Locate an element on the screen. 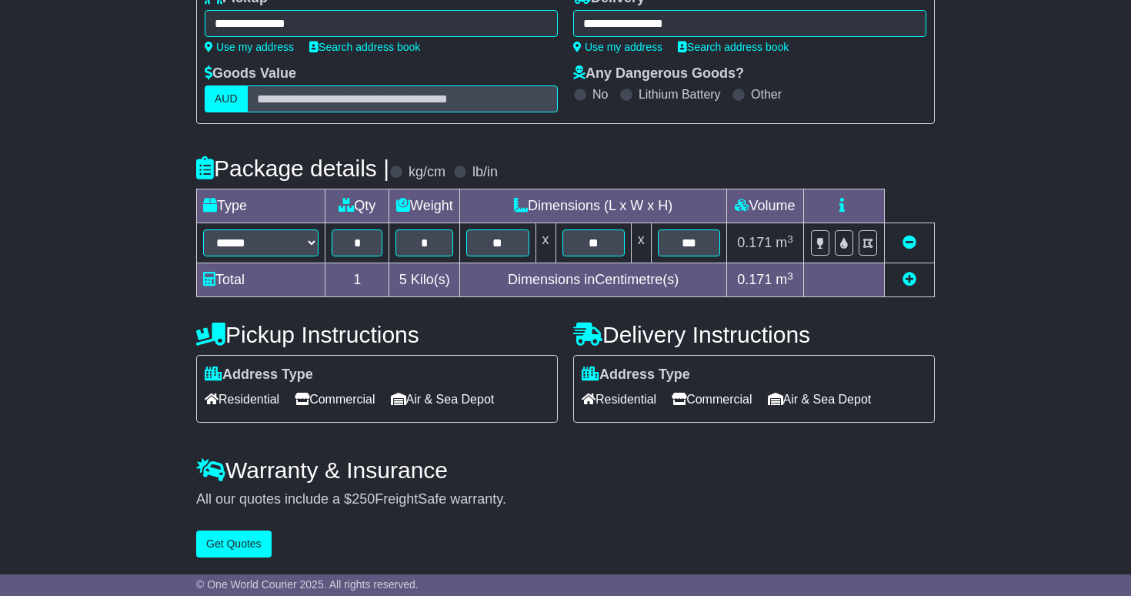  a: Remove this item is located at coordinates (910, 242).